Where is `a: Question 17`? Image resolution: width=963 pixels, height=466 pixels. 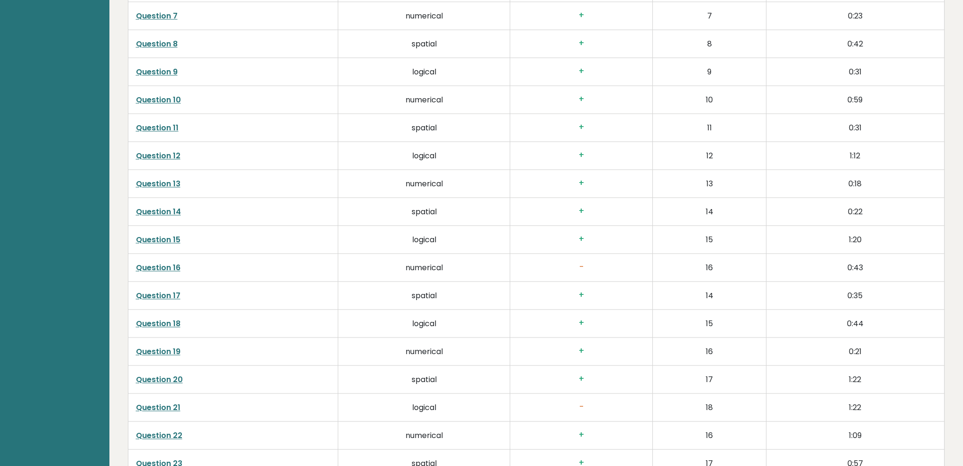
a: Question 17 is located at coordinates (158, 295).